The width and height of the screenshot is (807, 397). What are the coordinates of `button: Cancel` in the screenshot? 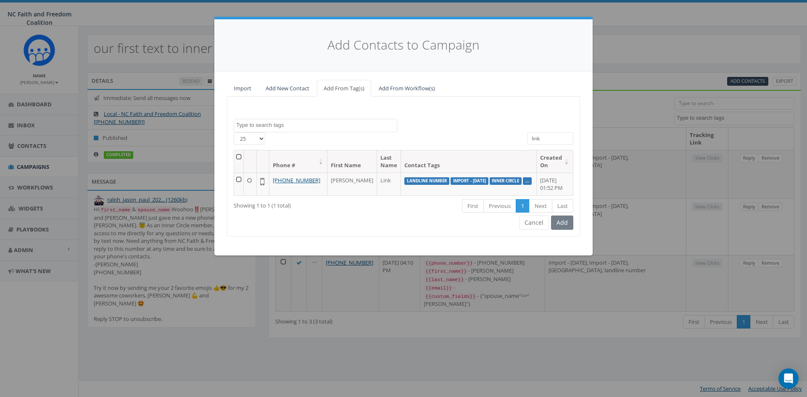 It's located at (534, 223).